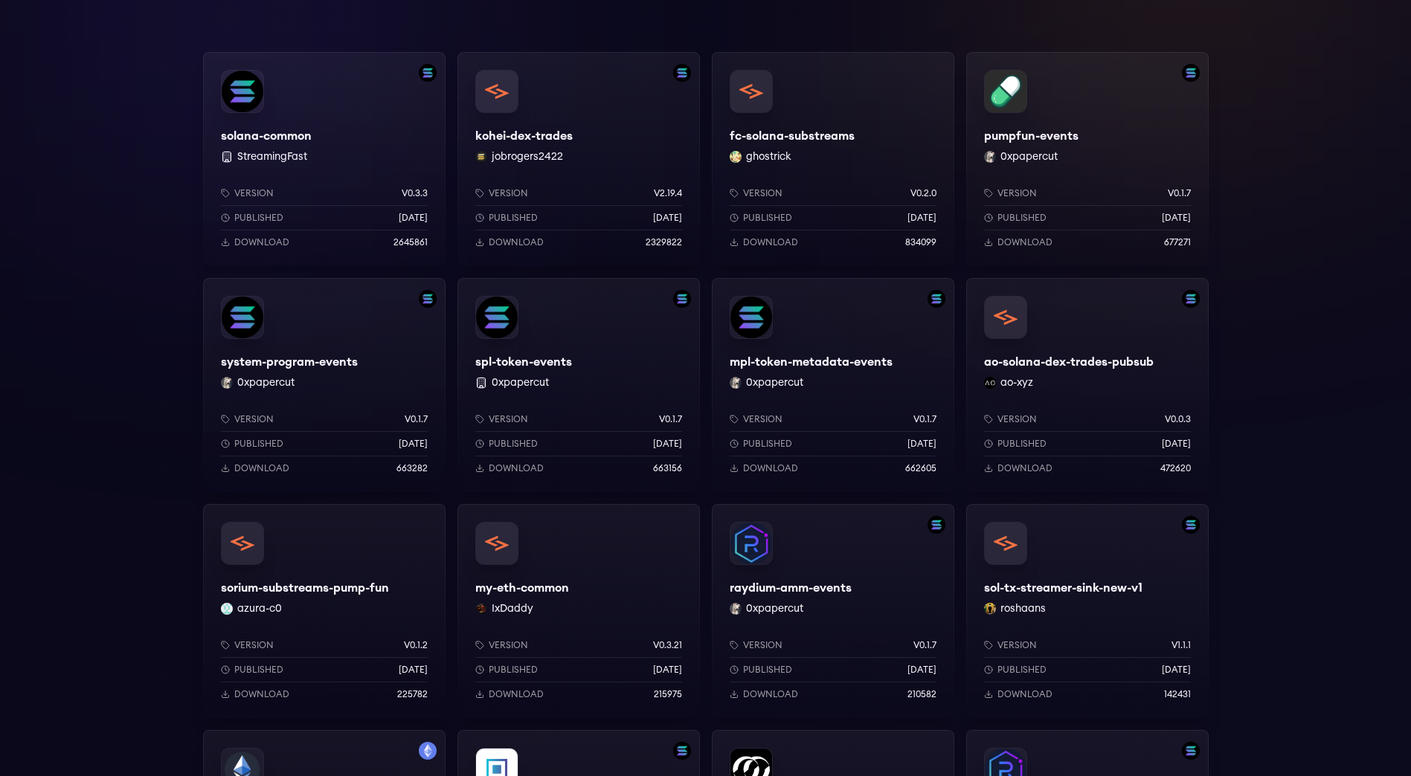  Describe the element at coordinates (527, 157) in the screenshot. I see `button: jobrogers2422` at that location.